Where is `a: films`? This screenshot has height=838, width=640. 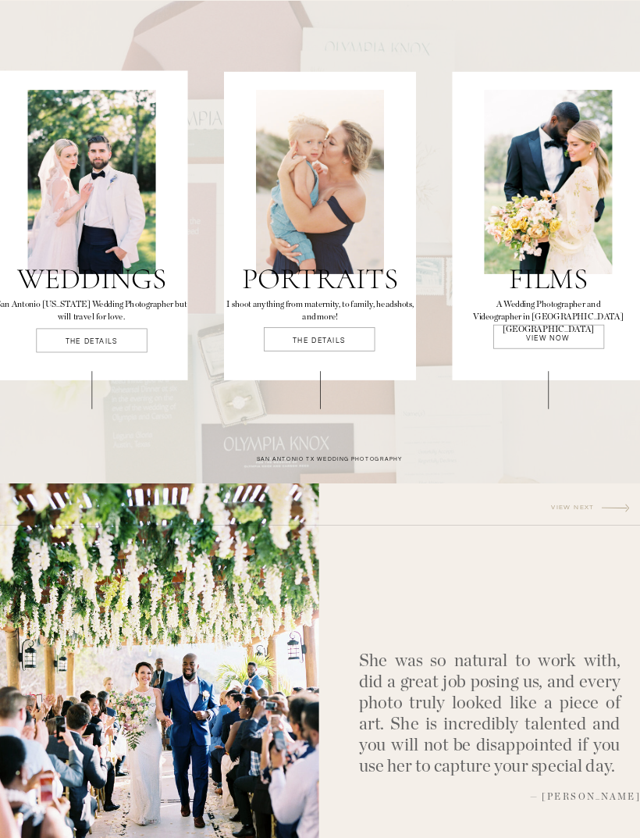
a: films is located at coordinates (549, 281).